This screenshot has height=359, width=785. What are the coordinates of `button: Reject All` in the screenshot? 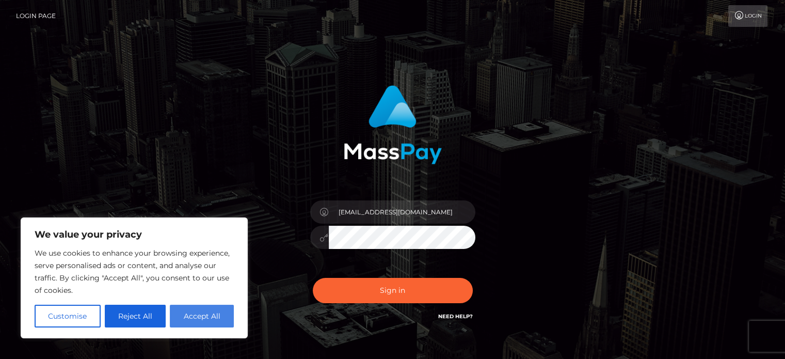 It's located at (135, 316).